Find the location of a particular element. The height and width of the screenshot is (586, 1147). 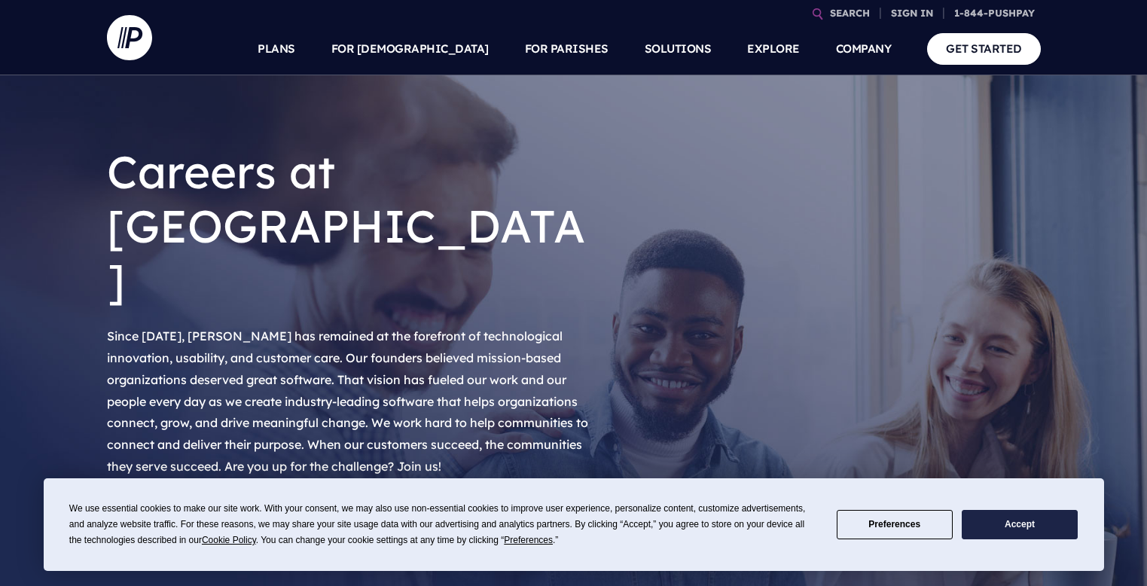

div: Cookie Consent Prompt is located at coordinates (574, 524).